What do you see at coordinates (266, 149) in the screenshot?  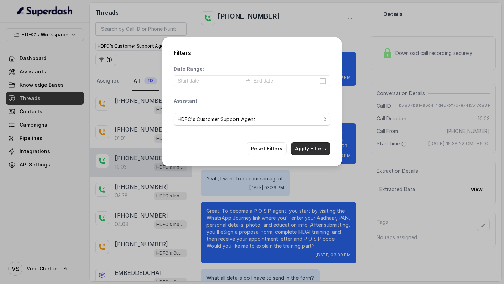 I see `button: Reset Filters` at bounding box center [266, 149].